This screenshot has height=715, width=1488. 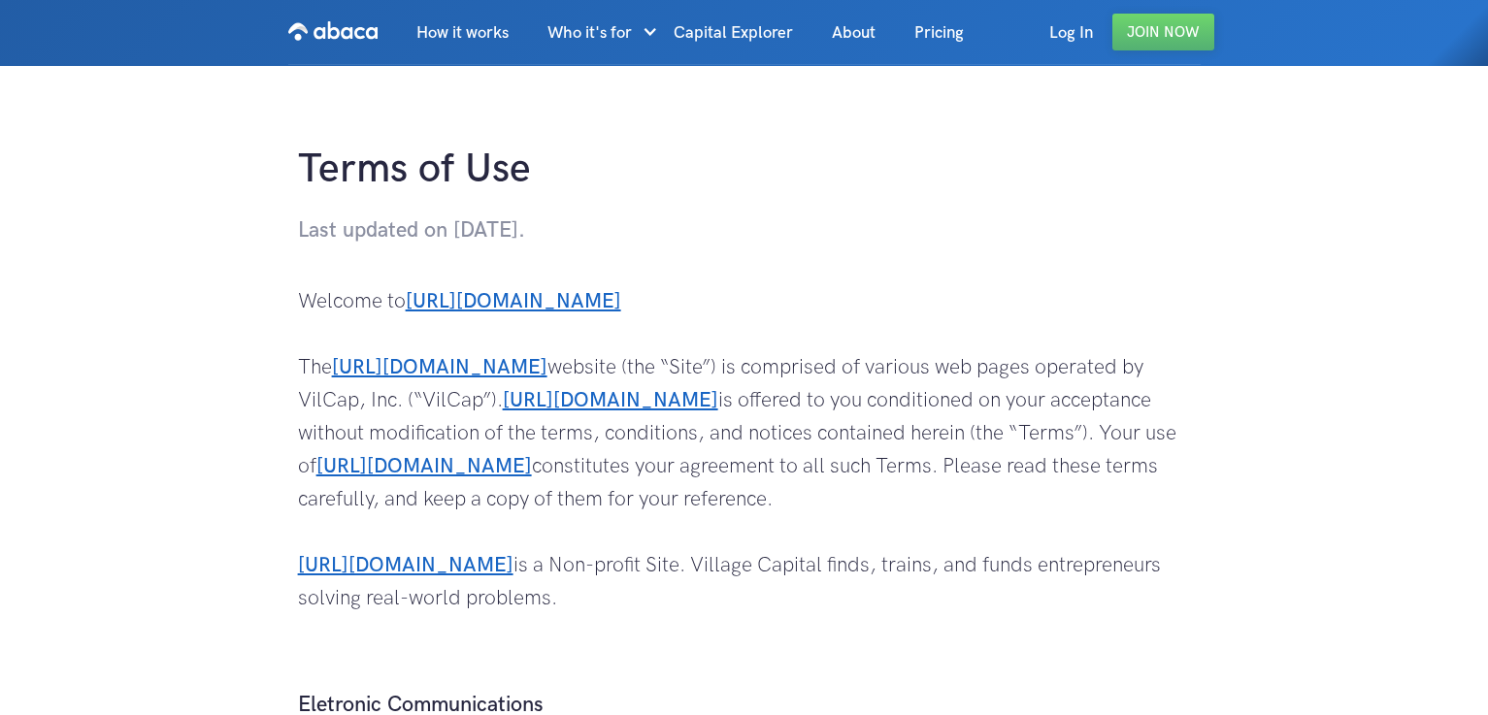 What do you see at coordinates (1163, 32) in the screenshot?
I see `a: Join Now` at bounding box center [1163, 32].